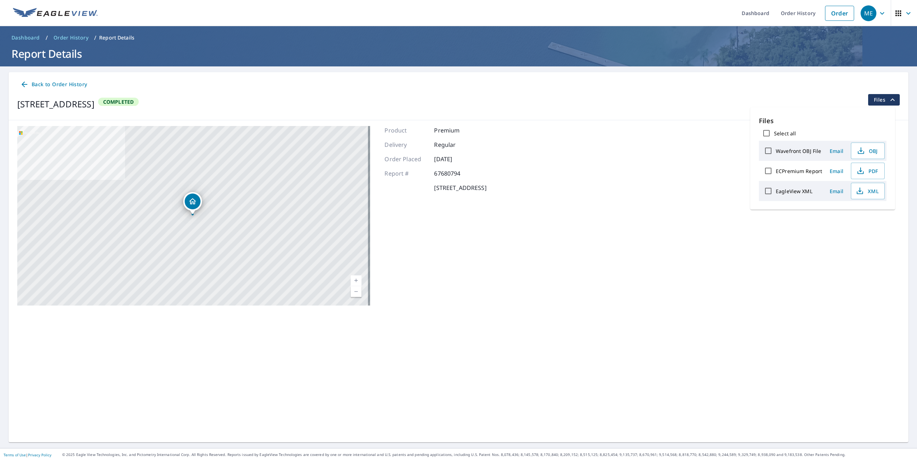 Image resolution: width=917 pixels, height=461 pixels. What do you see at coordinates (406, 130) in the screenshot?
I see `p: Product` at bounding box center [406, 130].